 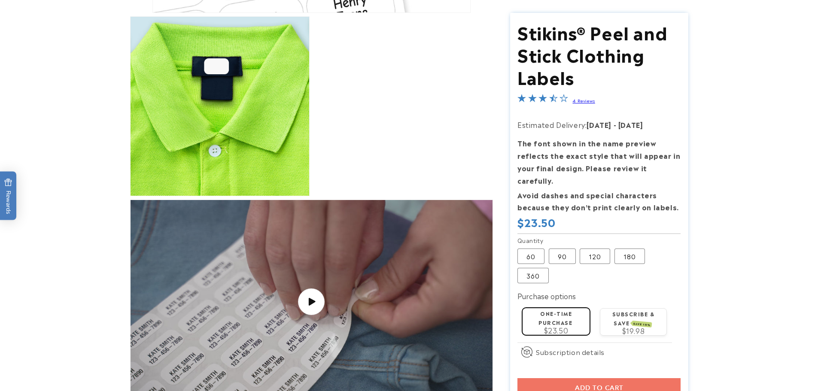 What do you see at coordinates (642, 324) in the screenshot?
I see `span: SAVE 15%` at bounding box center [642, 324].